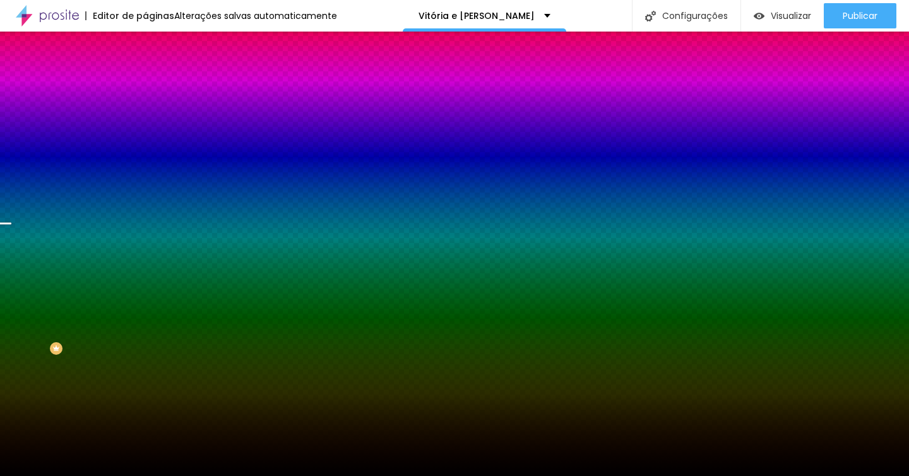 This screenshot has width=909, height=476. What do you see at coordinates (782, 16) in the screenshot?
I see `button: Visualizar` at bounding box center [782, 16].